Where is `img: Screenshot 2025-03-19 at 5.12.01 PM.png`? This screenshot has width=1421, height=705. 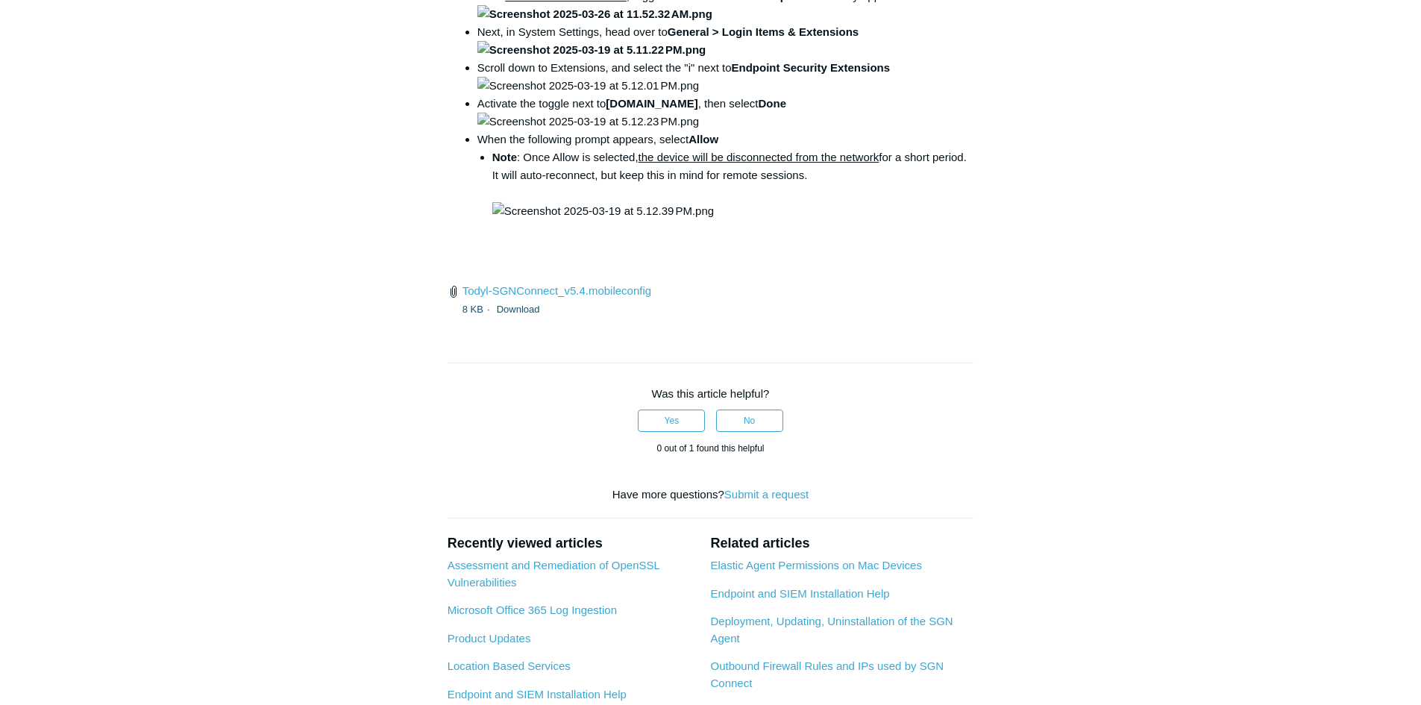 img: Screenshot 2025-03-19 at 5.12.01 PM.png is located at coordinates (588, 86).